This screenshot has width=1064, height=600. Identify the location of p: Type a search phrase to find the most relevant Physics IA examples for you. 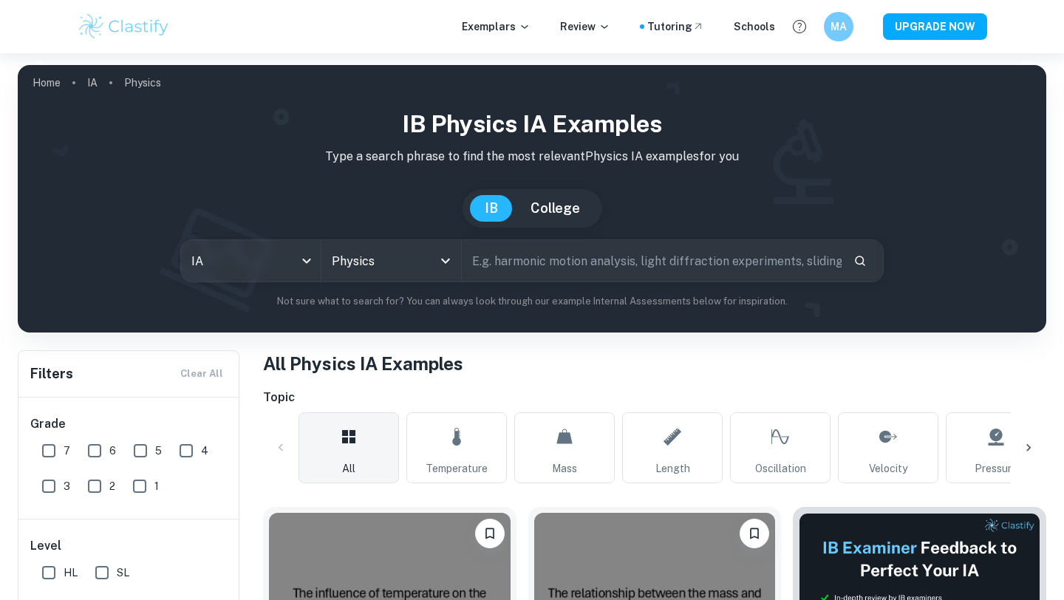
(532, 157).